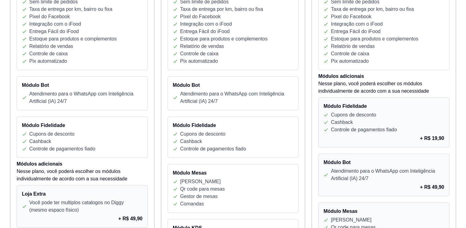  I want to click on p: Você pode ter multiplos catalogos no Diggy (mesmo espaco físico), so click(86, 206).